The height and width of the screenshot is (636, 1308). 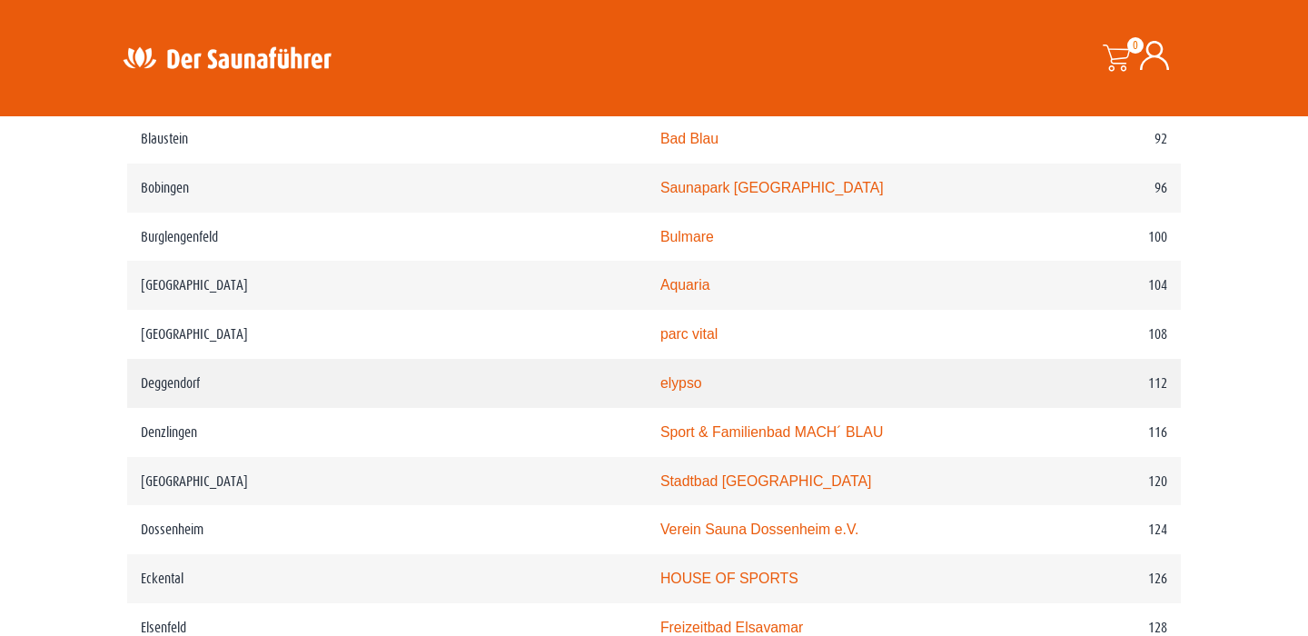 What do you see at coordinates (685, 284) in the screenshot?
I see `a: Aquaria` at bounding box center [685, 284].